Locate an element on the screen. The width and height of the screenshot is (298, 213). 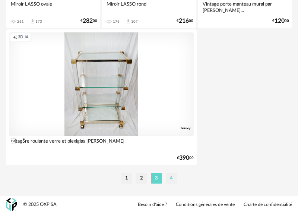
a: Charte de confidentialité is located at coordinates (268, 205).